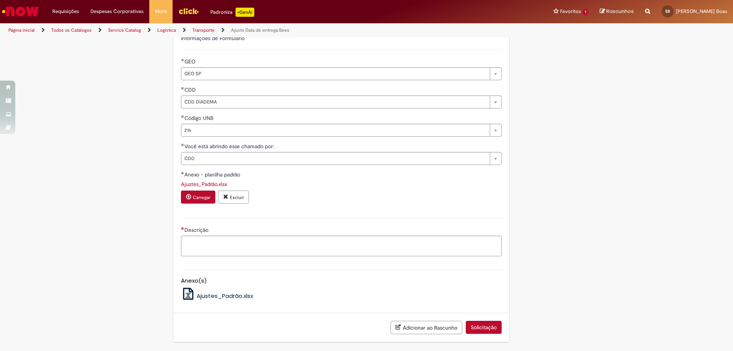 The height and width of the screenshot is (351, 733). Describe the element at coordinates (204, 184) in the screenshot. I see `a: Download de Ajustes_Padrão.xlsx` at that location.